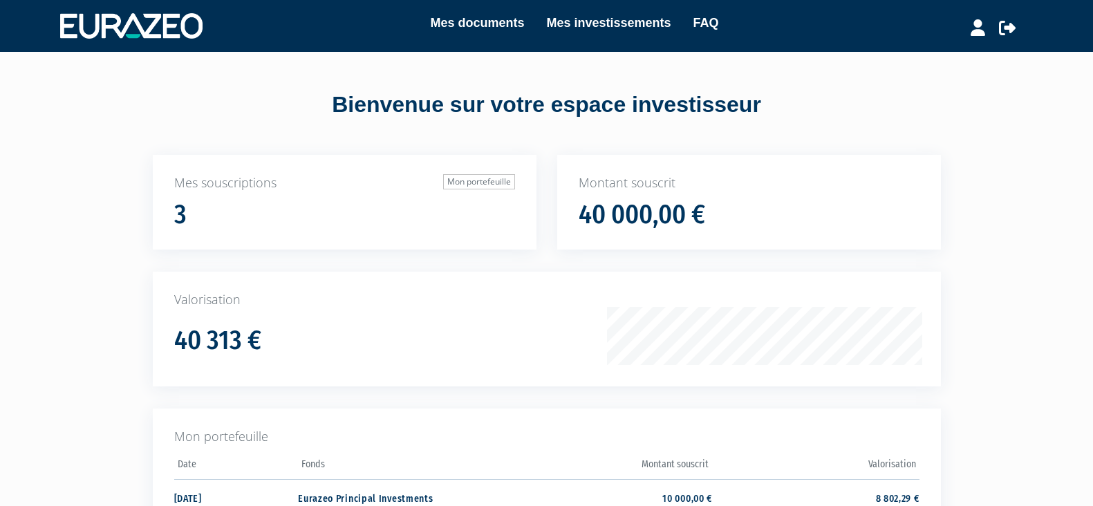 Image resolution: width=1093 pixels, height=506 pixels. I want to click on a: Mon portefeuille, so click(479, 182).